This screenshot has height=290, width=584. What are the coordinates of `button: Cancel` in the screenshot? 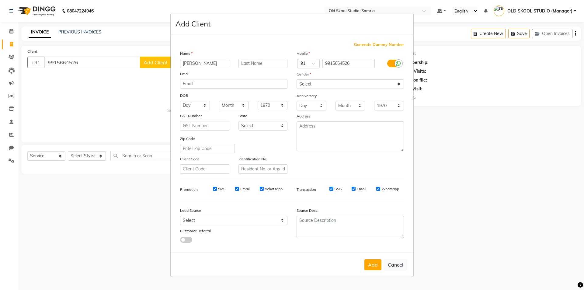 It's located at (395, 265).